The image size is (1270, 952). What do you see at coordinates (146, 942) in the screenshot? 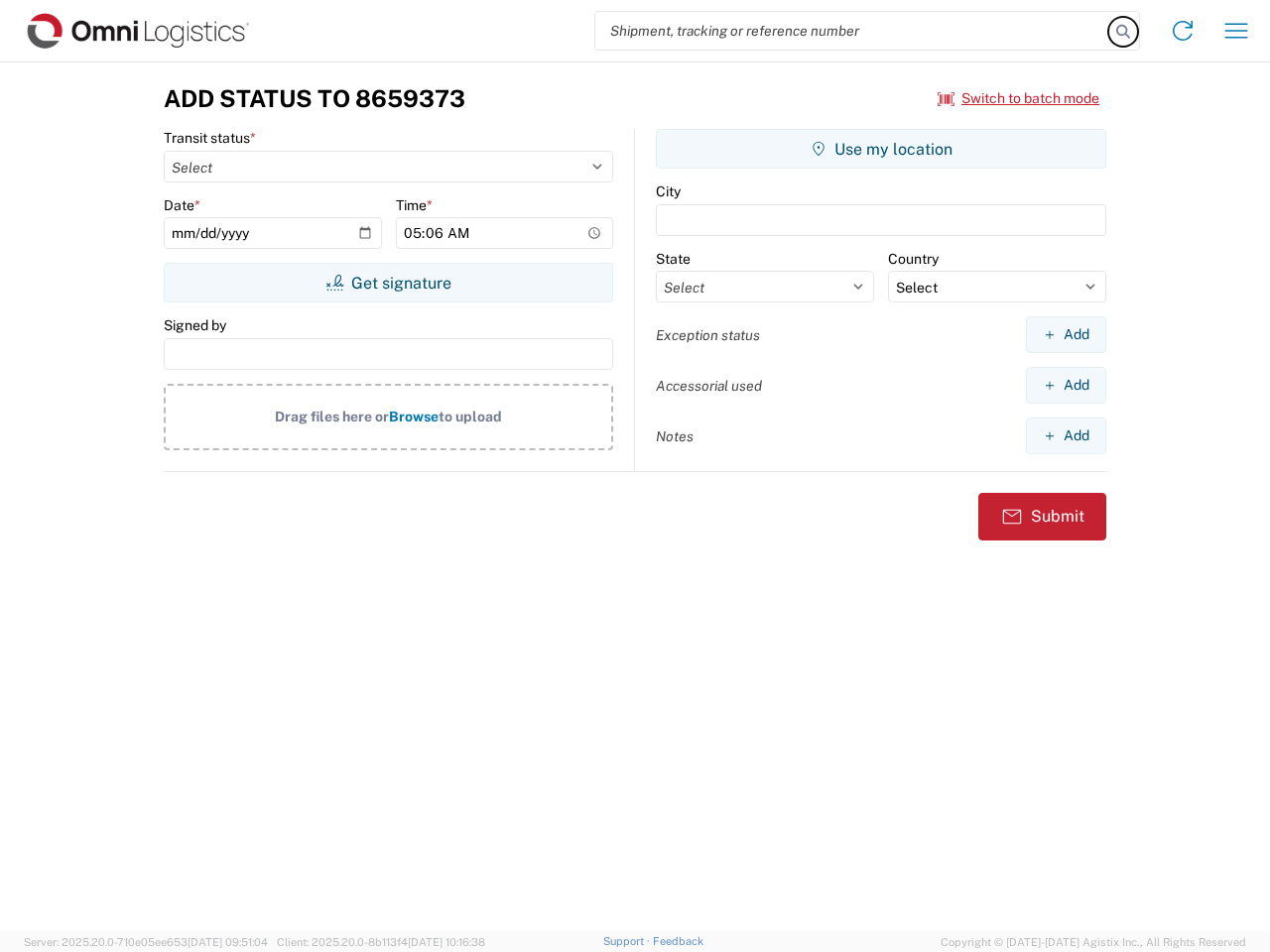
I see `span: Server: 2025.20.0-710e05ee653` at bounding box center [146, 942].